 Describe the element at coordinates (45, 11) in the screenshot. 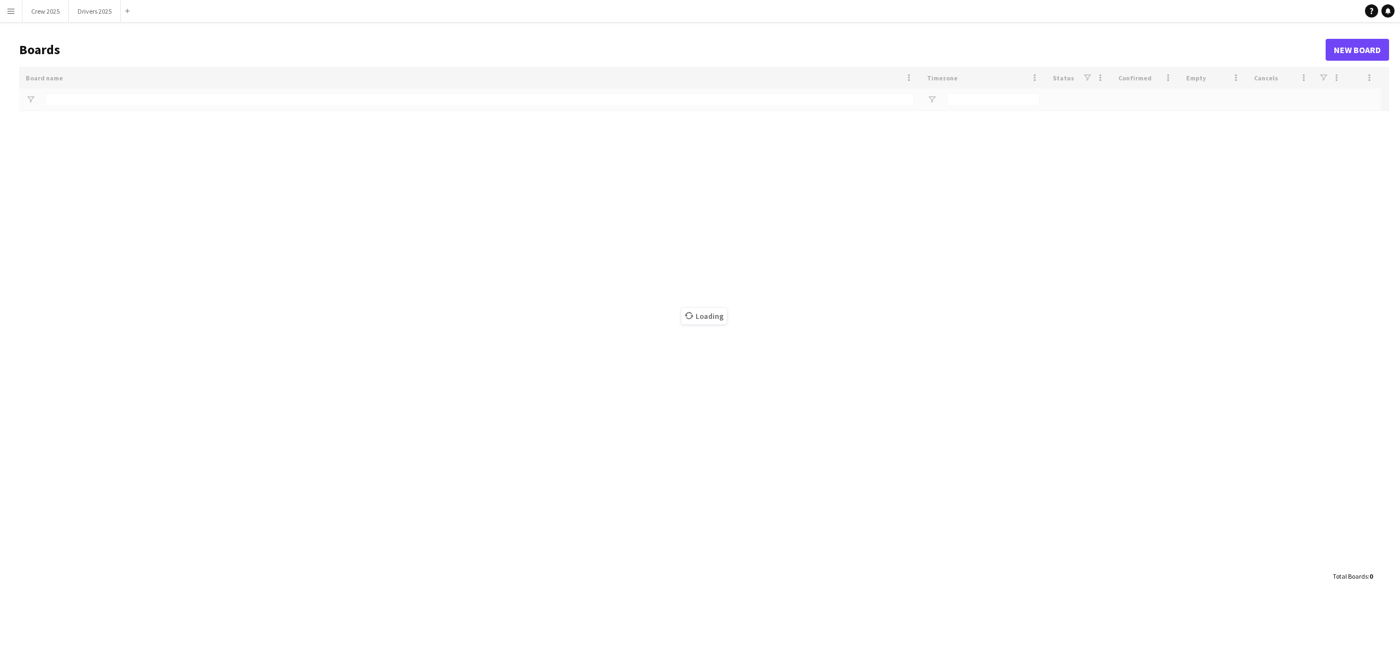

I see `button: Crew 2025` at that location.